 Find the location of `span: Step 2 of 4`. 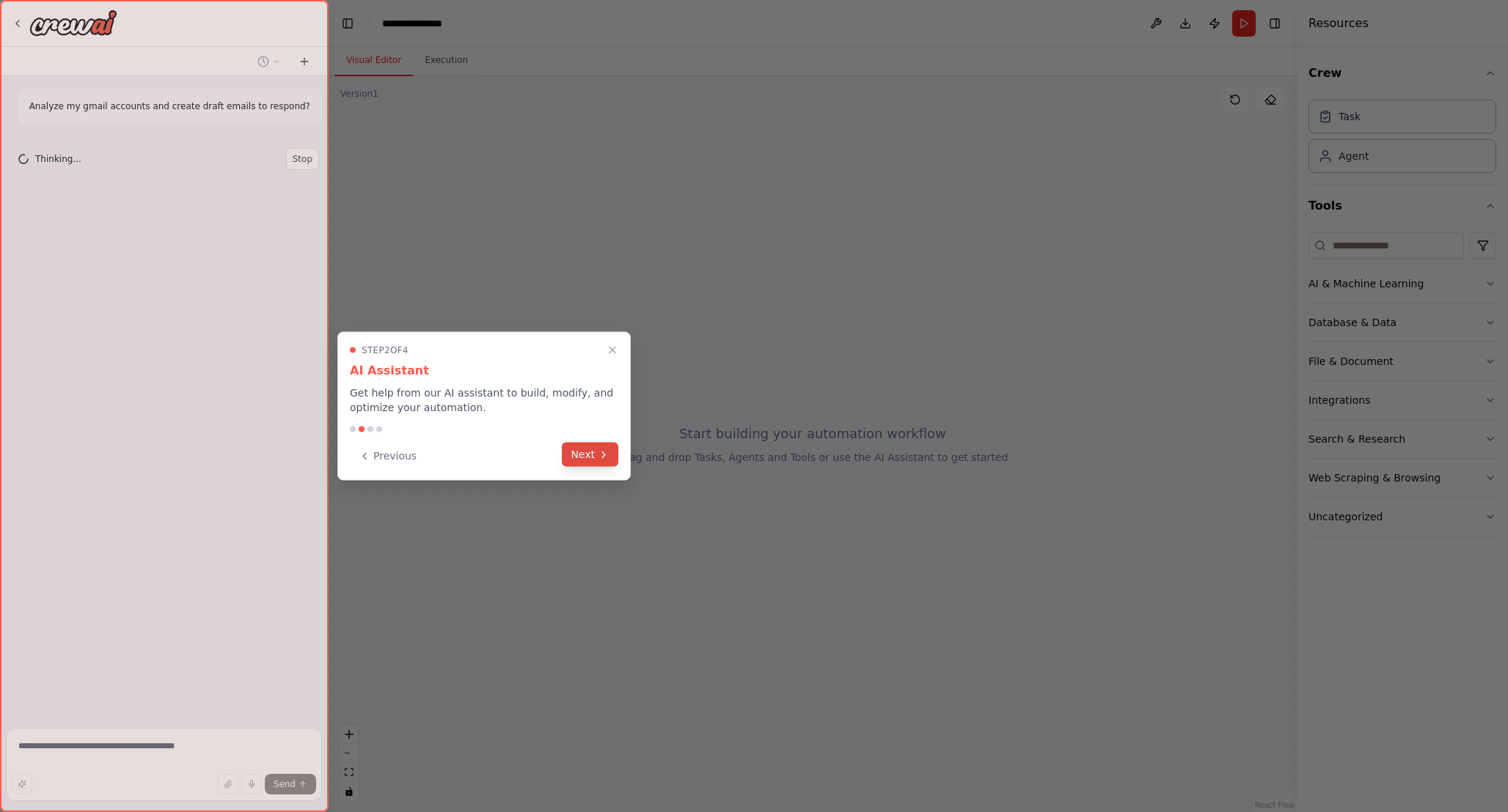

span: Step 2 of 4 is located at coordinates (385, 351).